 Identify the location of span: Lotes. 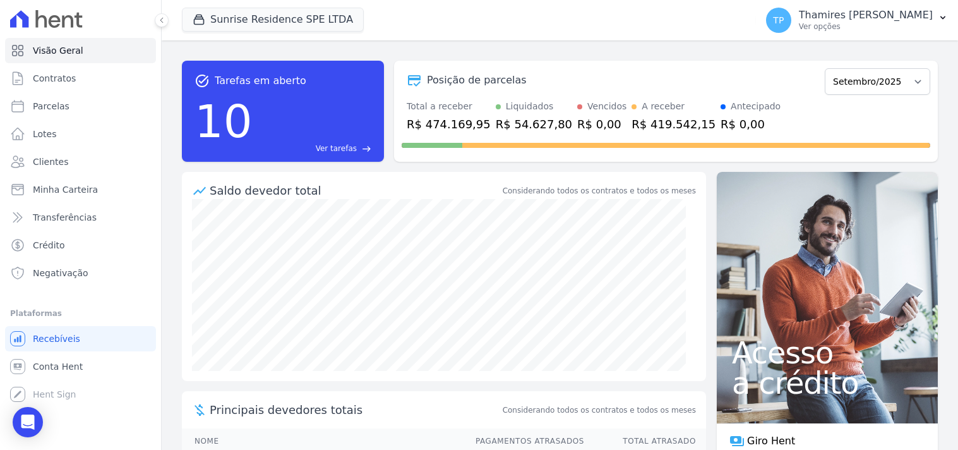
(45, 134).